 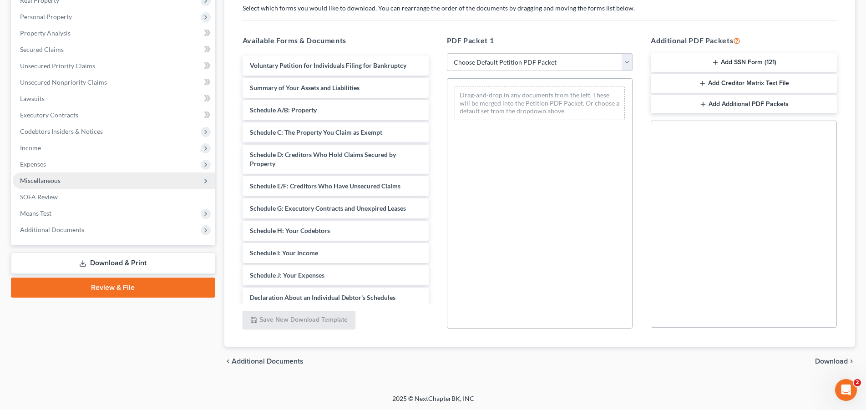 I want to click on span: Download, so click(x=831, y=361).